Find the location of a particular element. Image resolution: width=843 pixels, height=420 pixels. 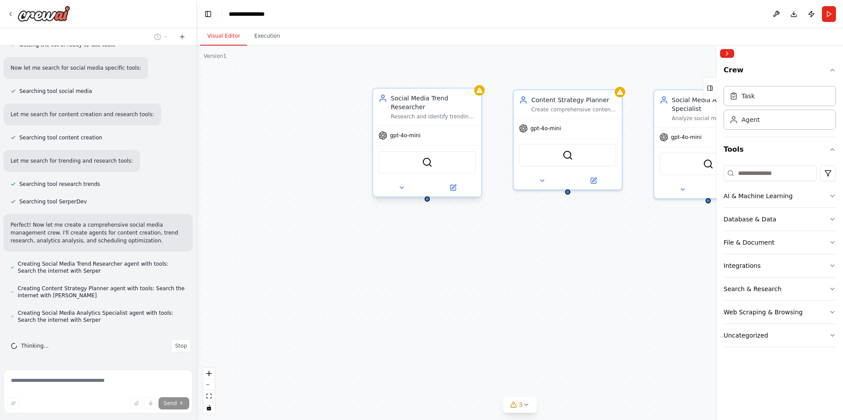

div: Social Media Analytics SpecialistAnalyze social media engagement metrics, identify peak performan... is located at coordinates (708, 144).